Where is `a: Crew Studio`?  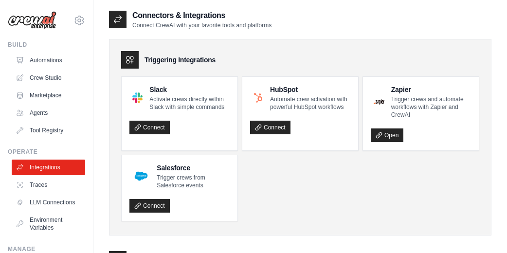 a: Crew Studio is located at coordinates (48, 78).